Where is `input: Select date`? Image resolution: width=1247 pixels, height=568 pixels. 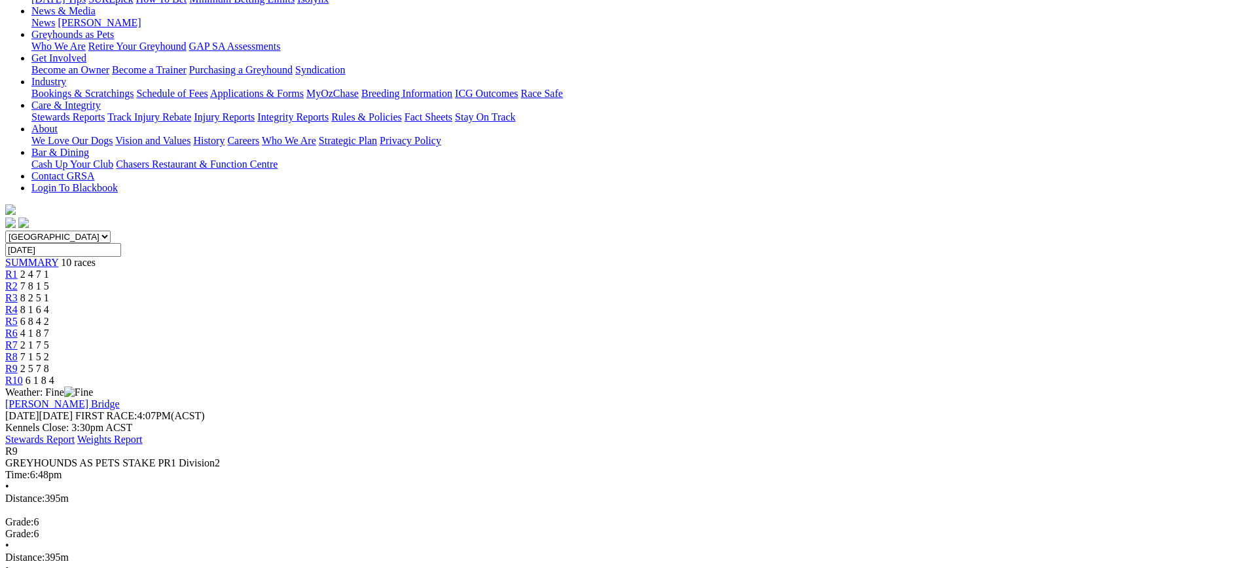
input: Select date is located at coordinates (63, 249).